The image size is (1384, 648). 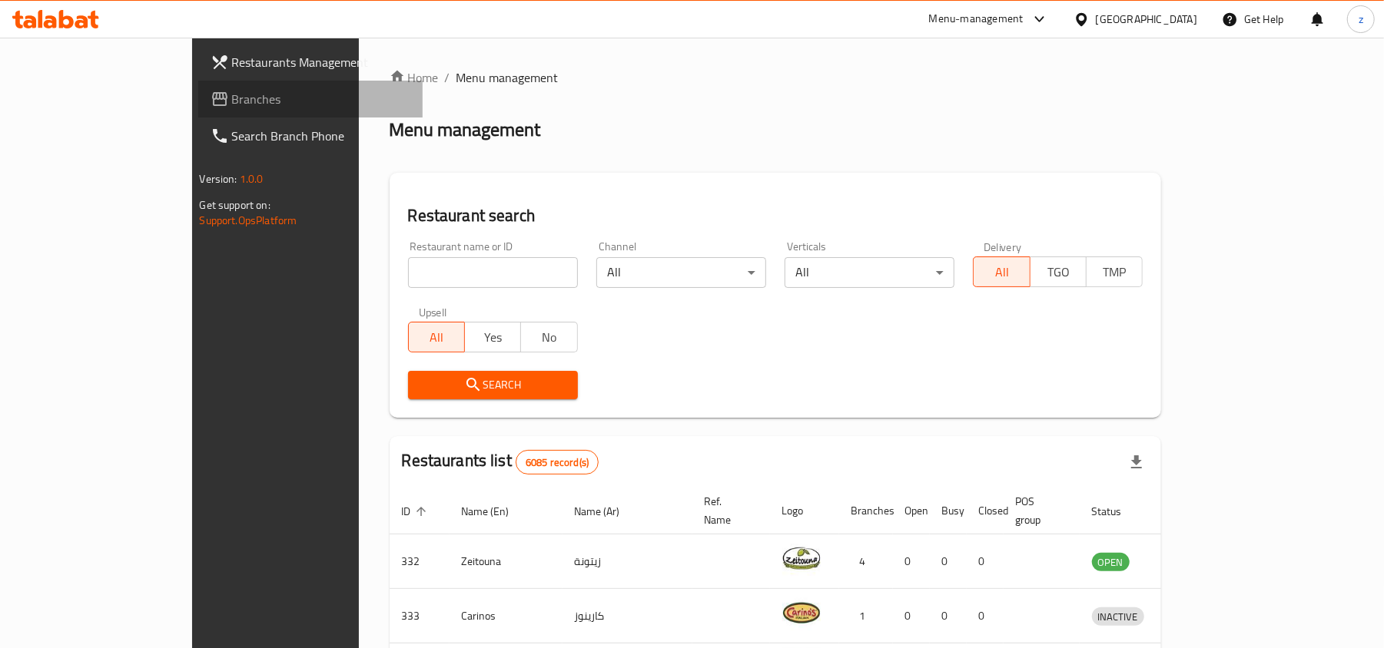 I want to click on a: Search Branch Phone, so click(x=310, y=136).